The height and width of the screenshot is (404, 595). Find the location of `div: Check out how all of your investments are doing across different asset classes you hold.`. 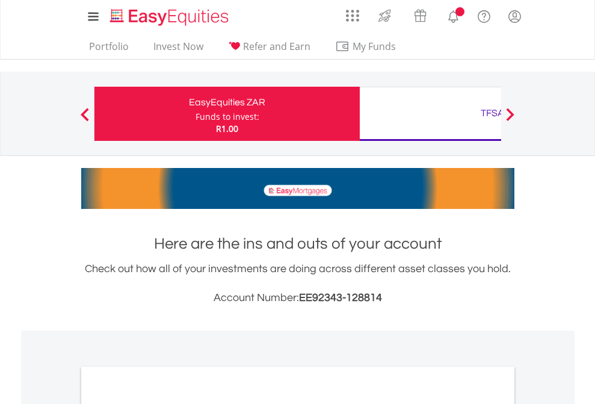

div: Check out how all of your investments are doing across different asset classes you hold. is located at coordinates (298, 283).